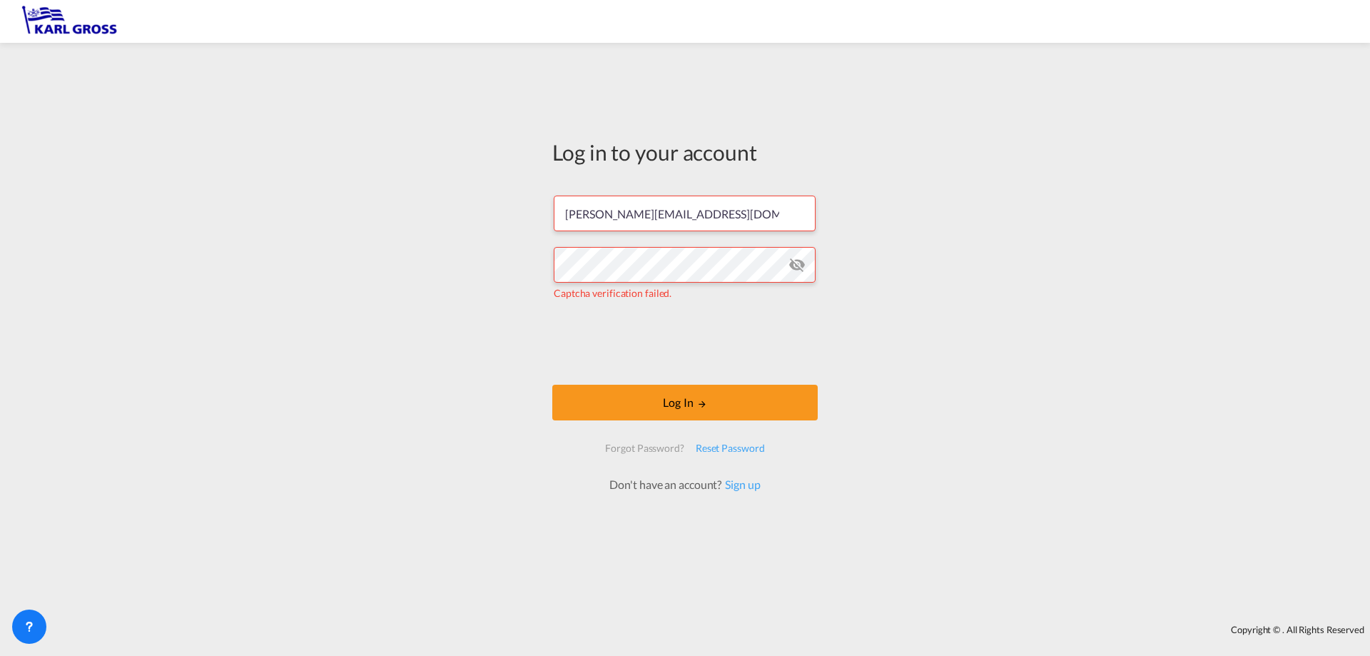  Describe the element at coordinates (730, 448) in the screenshot. I see `div: Reset Password` at that location.